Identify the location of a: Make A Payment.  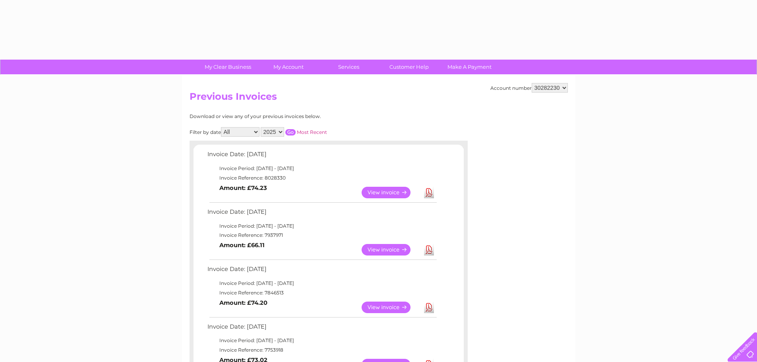
(469, 67).